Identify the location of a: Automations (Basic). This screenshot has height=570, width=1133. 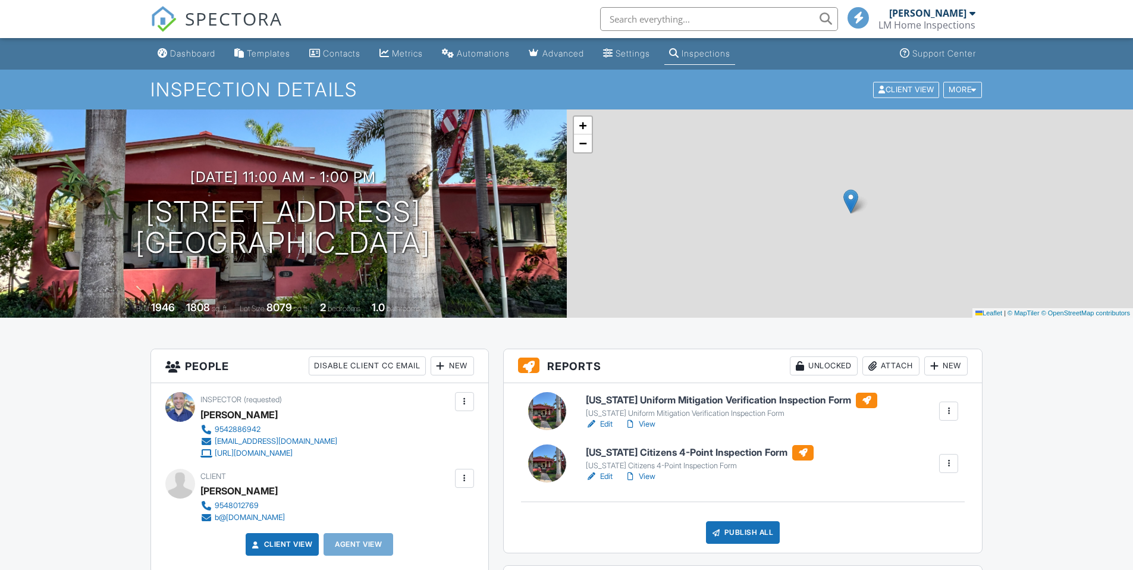
(476, 54).